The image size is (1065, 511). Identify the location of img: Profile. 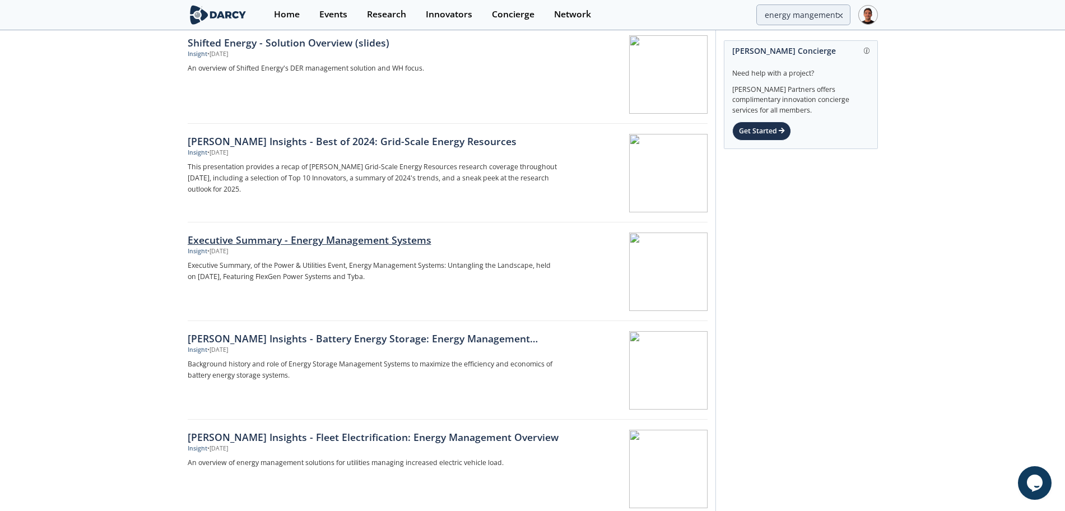
(868, 15).